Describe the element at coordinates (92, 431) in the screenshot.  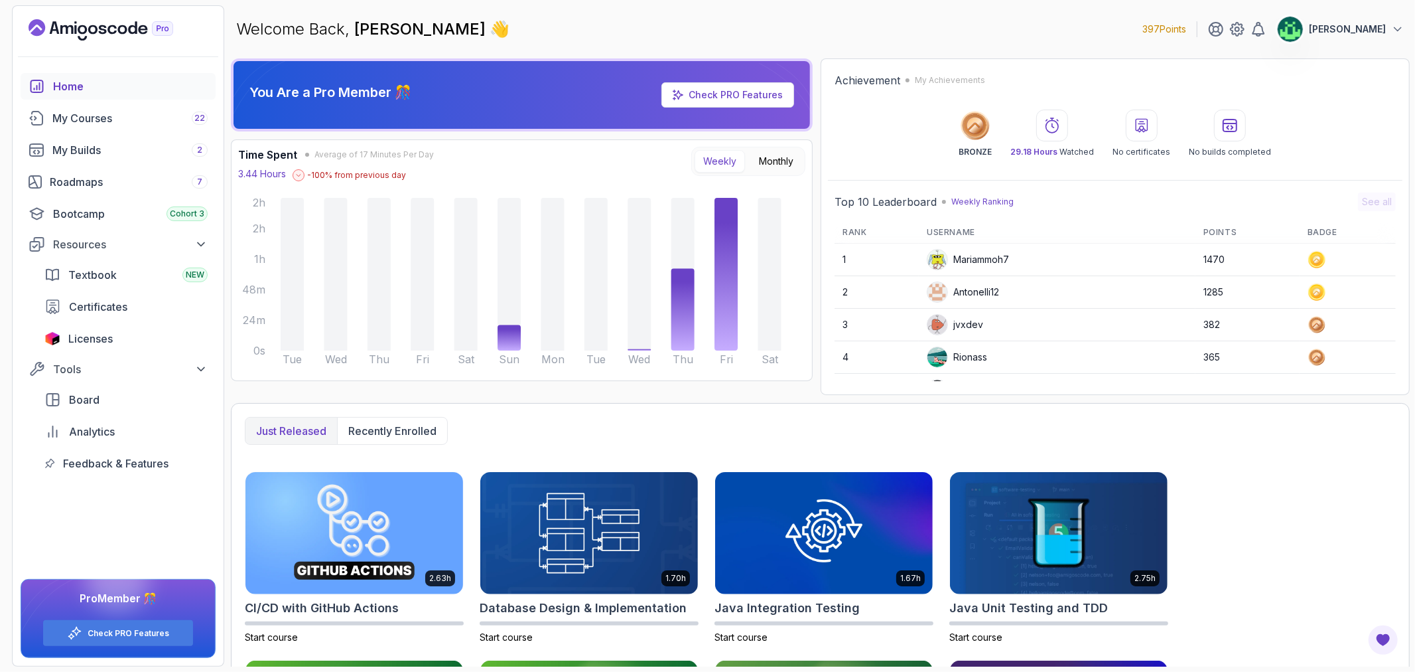
I see `span: Analytics` at that location.